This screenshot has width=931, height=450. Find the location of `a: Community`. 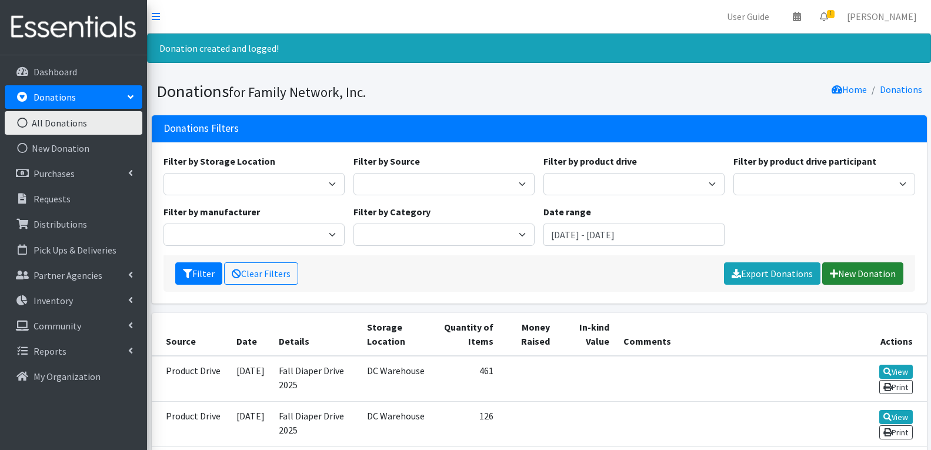

a: Community is located at coordinates (74, 326).